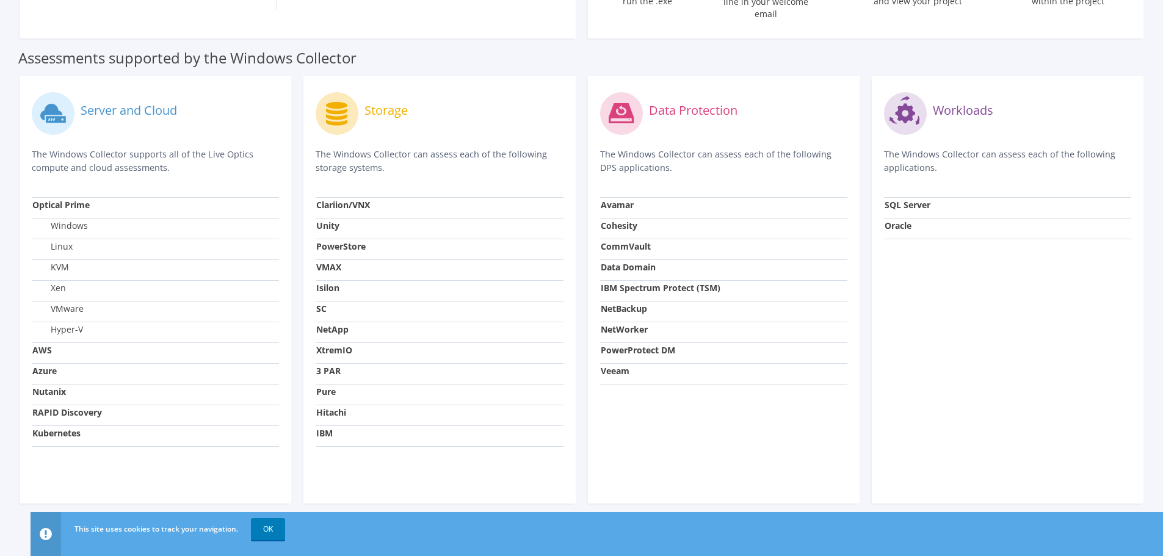 Image resolution: width=1163 pixels, height=556 pixels. What do you see at coordinates (343, 205) in the screenshot?
I see `strong: Clariion/VNX` at bounding box center [343, 205].